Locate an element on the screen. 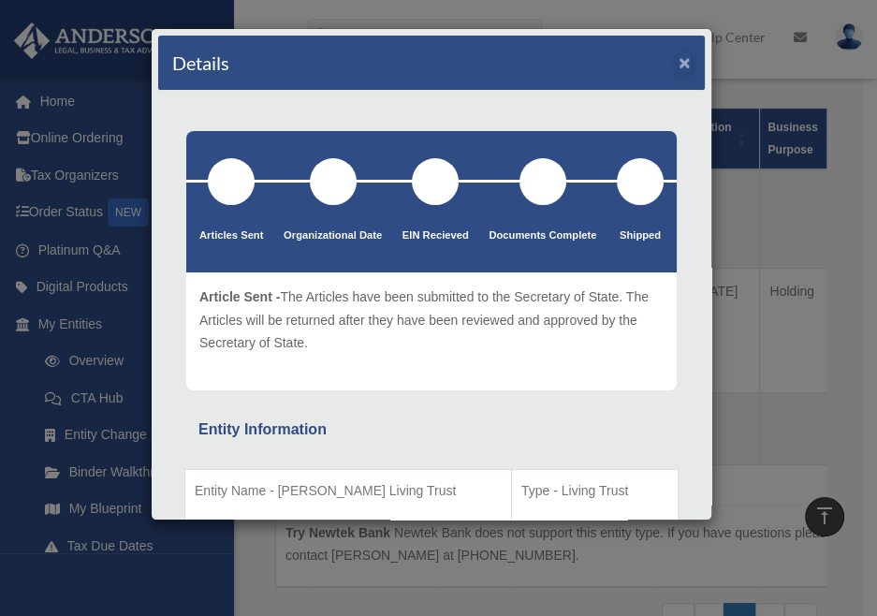  p: The Articles have been submitted to the Secretary of State. The Articles will be returned after t... is located at coordinates (431, 320).